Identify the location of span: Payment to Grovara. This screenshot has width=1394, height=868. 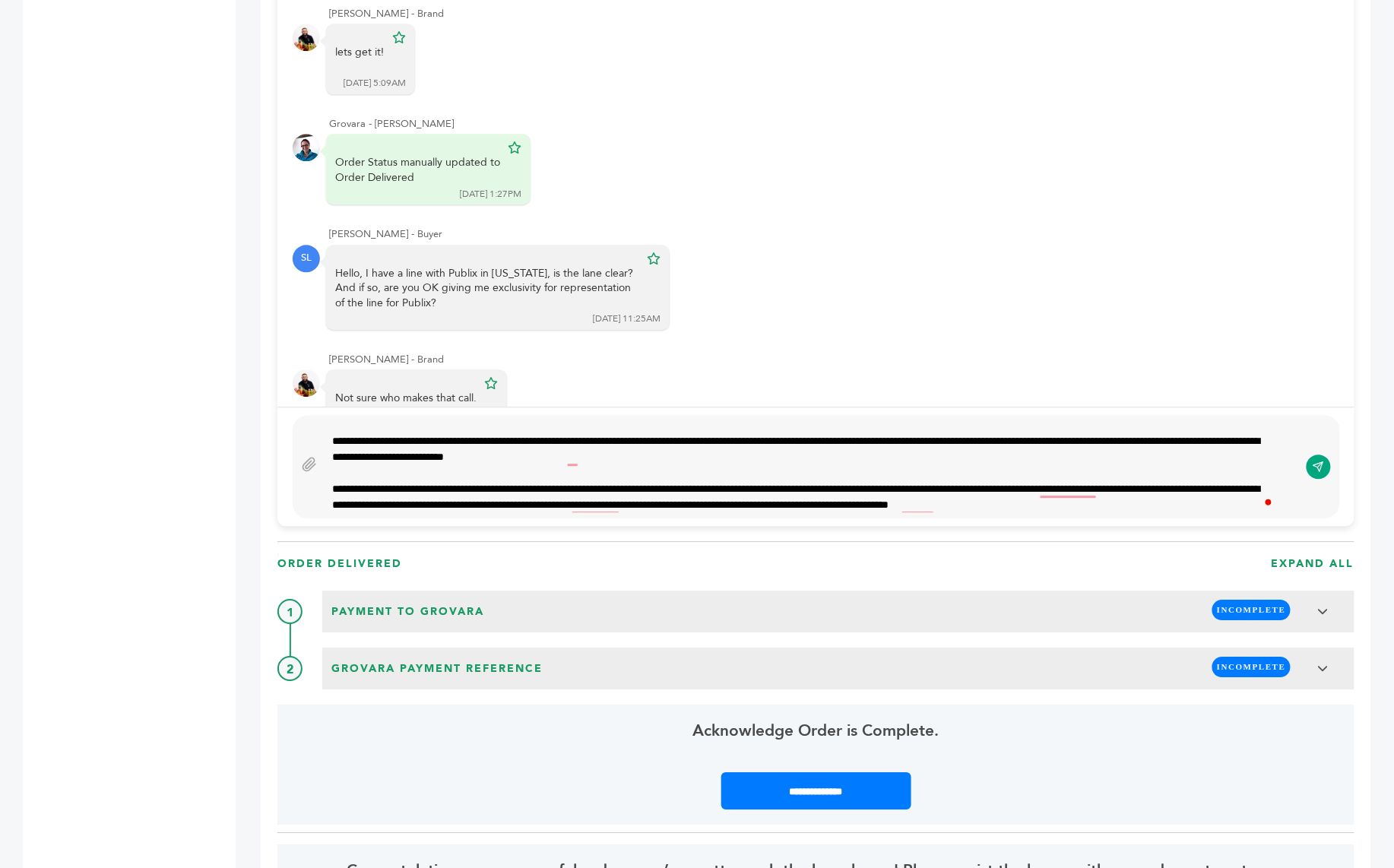
(407, 612).